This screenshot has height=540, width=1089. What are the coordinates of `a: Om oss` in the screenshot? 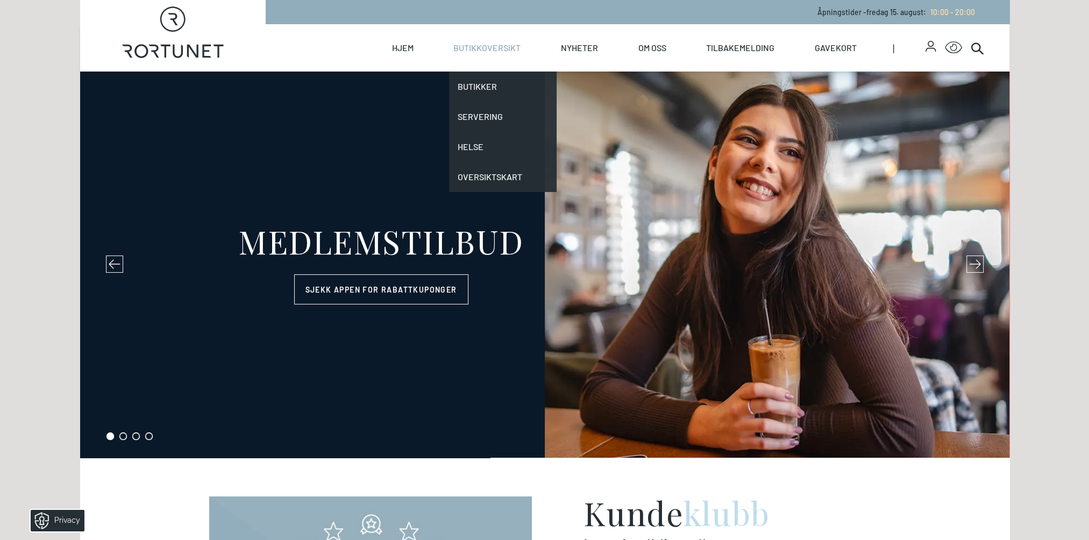 It's located at (652, 48).